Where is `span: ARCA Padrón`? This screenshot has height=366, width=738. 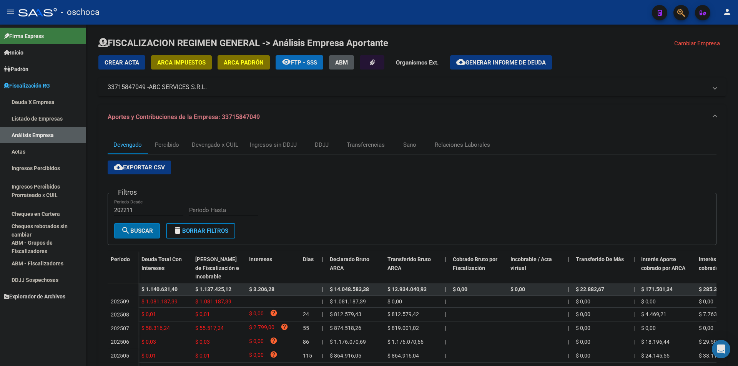
span: ARCA Padrón is located at coordinates (244, 63).